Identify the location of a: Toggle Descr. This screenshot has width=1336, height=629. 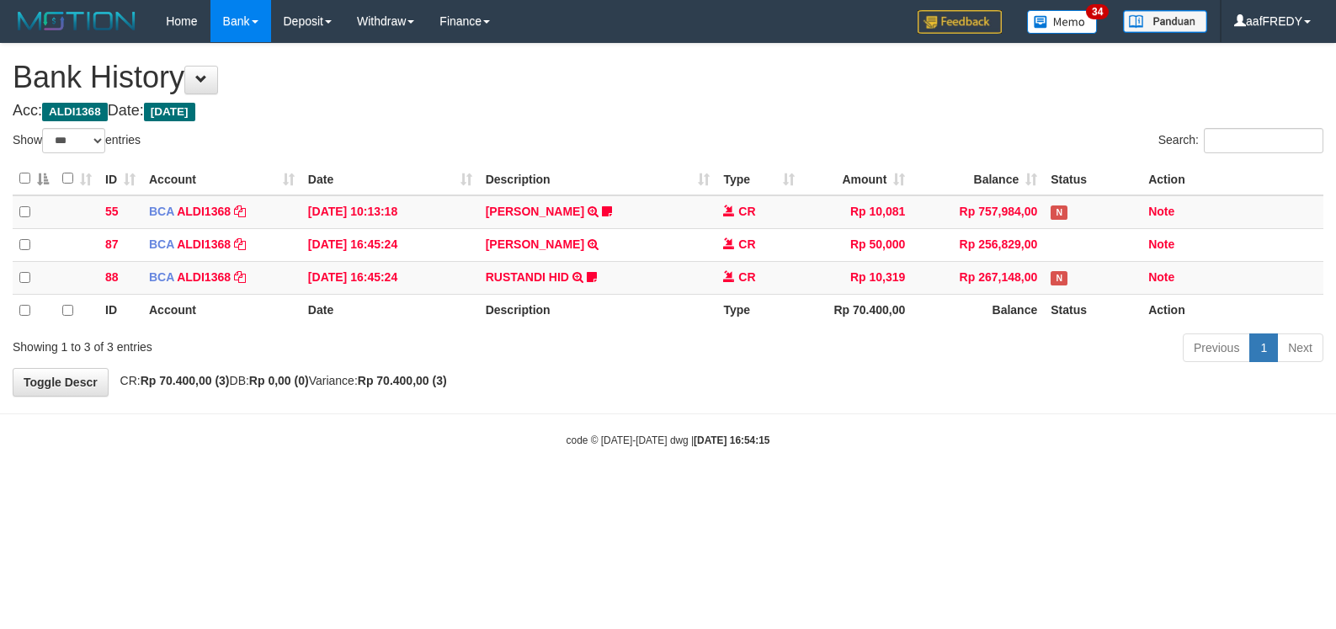
(61, 382).